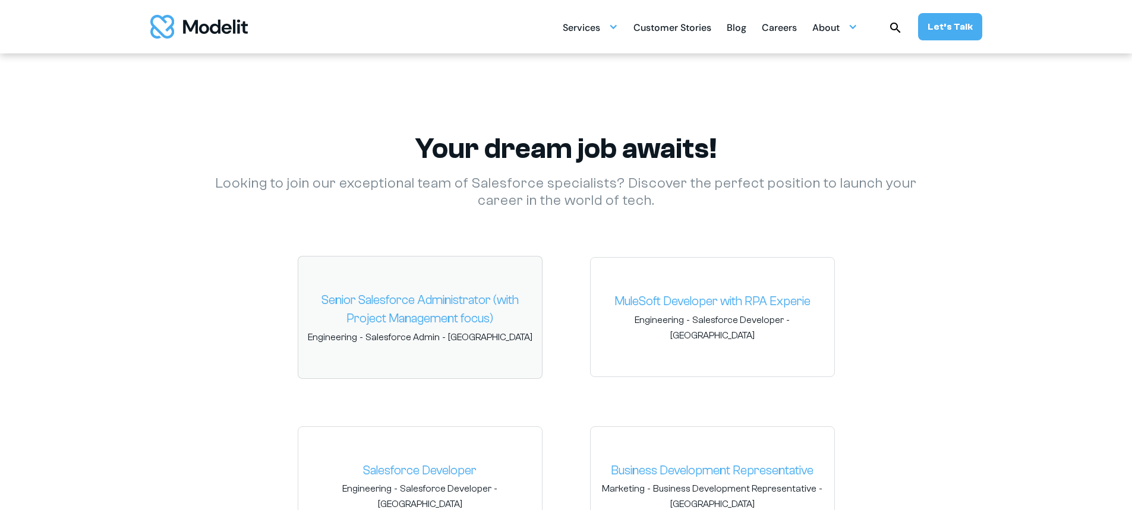 This screenshot has height=510, width=1132. I want to click on div: Let’s Talk, so click(950, 27).